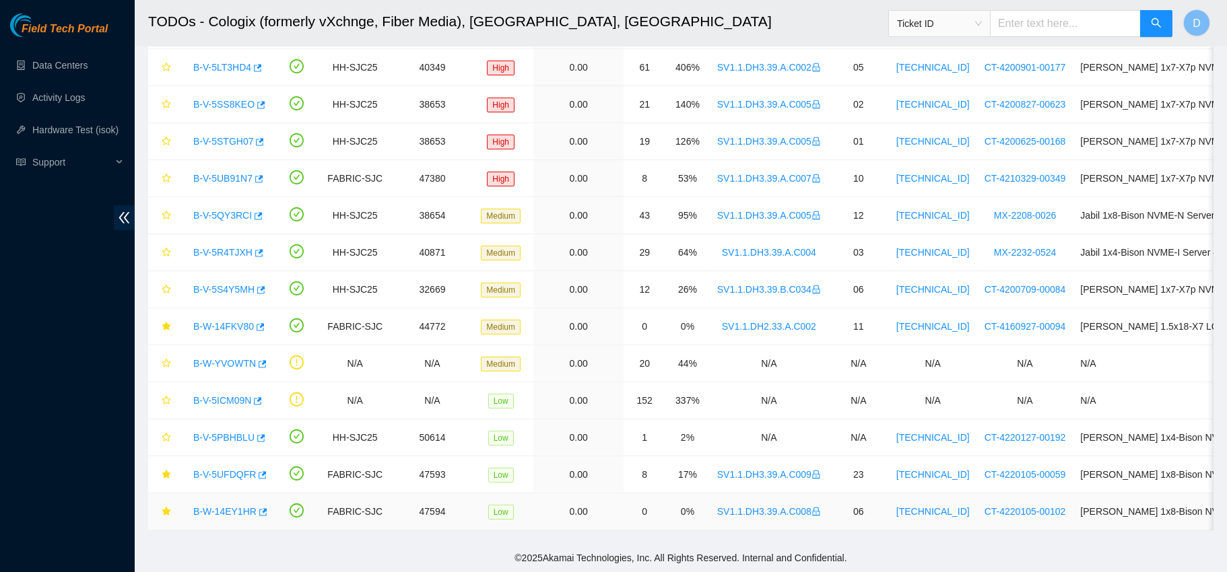 The height and width of the screenshot is (572, 1227). Describe the element at coordinates (225, 512) in the screenshot. I see `a: B-W-14EY1HR` at that location.